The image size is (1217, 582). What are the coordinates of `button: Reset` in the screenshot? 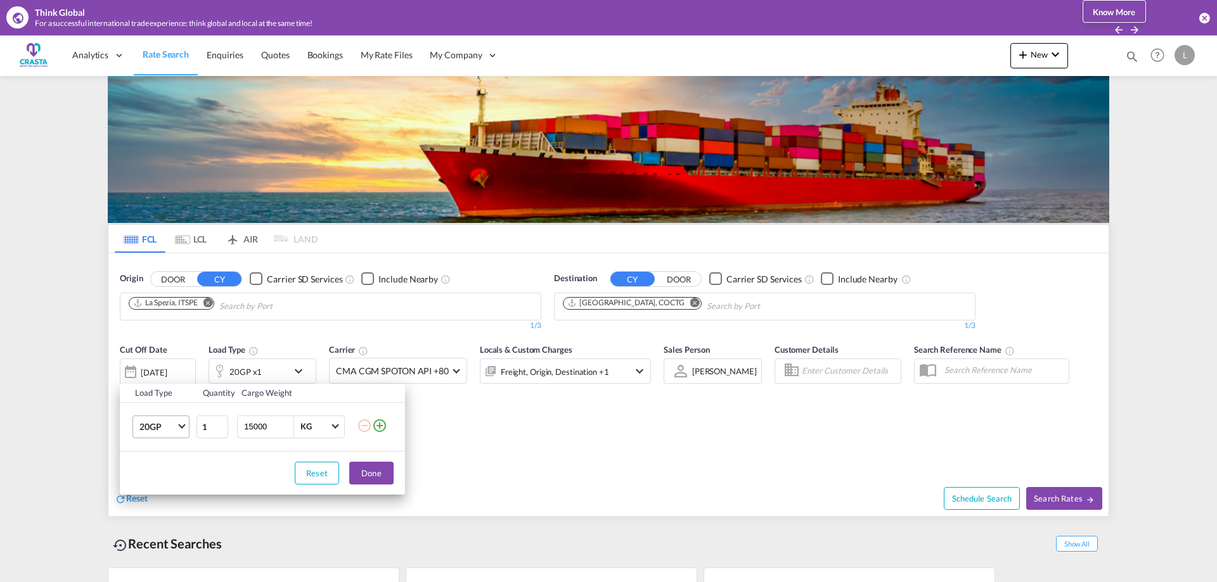 It's located at (317, 473).